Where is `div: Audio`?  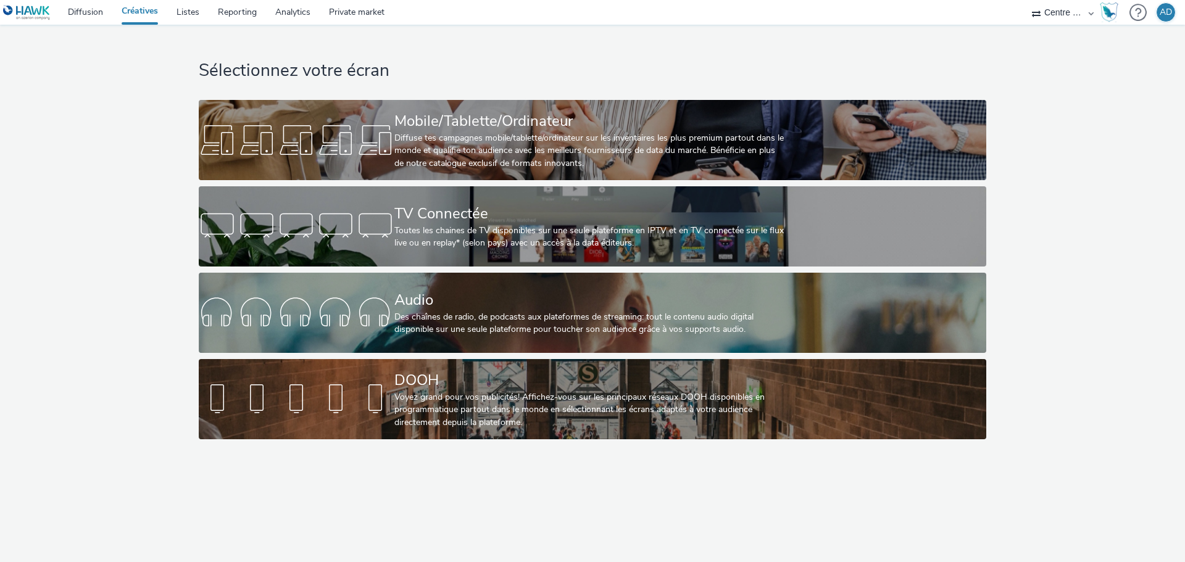 div: Audio is located at coordinates (590, 300).